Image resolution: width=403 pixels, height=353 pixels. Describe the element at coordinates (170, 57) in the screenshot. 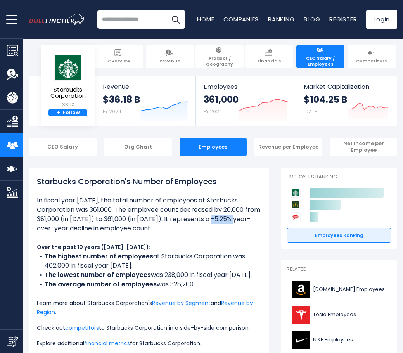

I see `a: Revenue` at that location.